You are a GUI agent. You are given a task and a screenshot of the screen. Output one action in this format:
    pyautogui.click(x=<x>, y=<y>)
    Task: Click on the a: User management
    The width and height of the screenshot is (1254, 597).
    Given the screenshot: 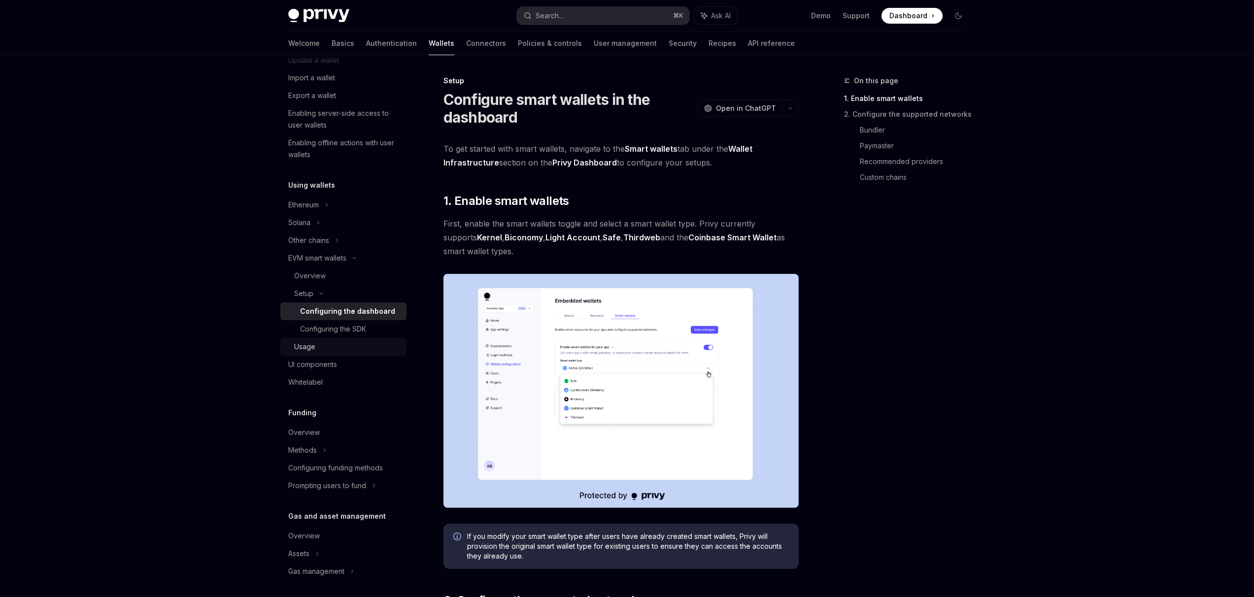 What is the action you would take?
    pyautogui.click(x=625, y=43)
    